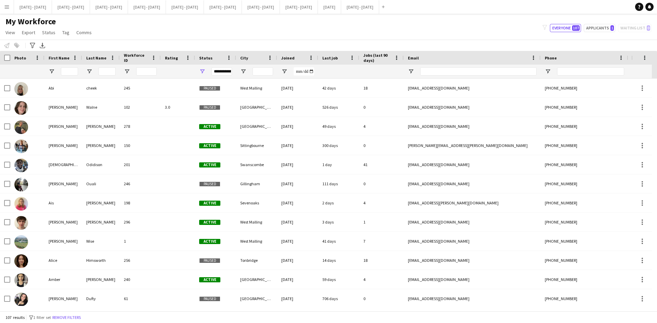  What do you see at coordinates (339, 145) in the screenshot?
I see `div: 300 days` at bounding box center [339, 145].